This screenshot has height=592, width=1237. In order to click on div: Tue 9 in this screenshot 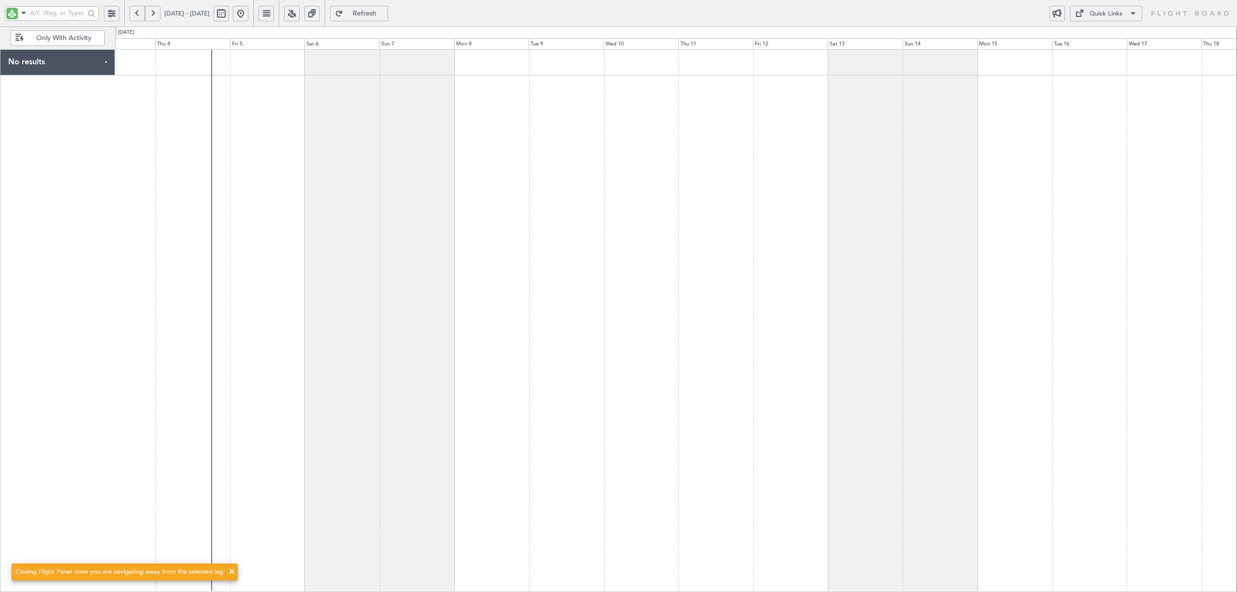, I will do `click(566, 44)`.